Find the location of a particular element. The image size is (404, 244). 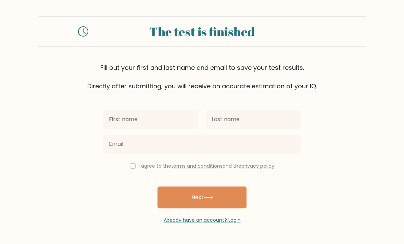

input: Last name is located at coordinates (253, 120).